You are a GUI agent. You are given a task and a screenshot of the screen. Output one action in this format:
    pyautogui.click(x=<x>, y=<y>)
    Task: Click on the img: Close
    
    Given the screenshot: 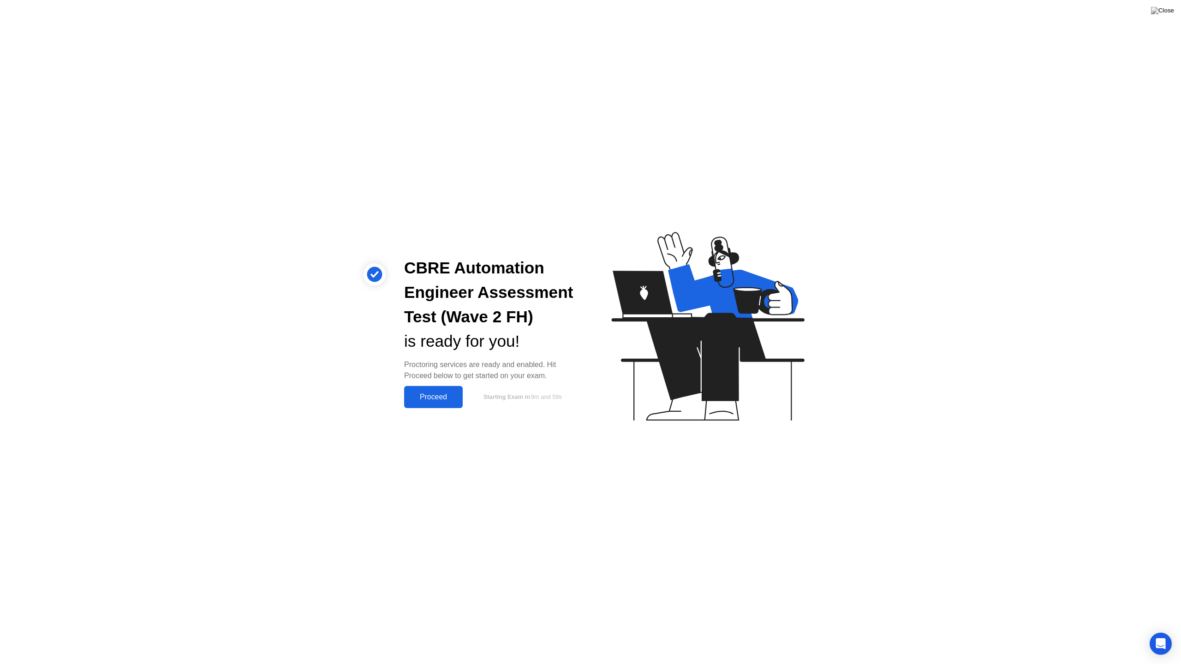 What is the action you would take?
    pyautogui.click(x=1162, y=11)
    